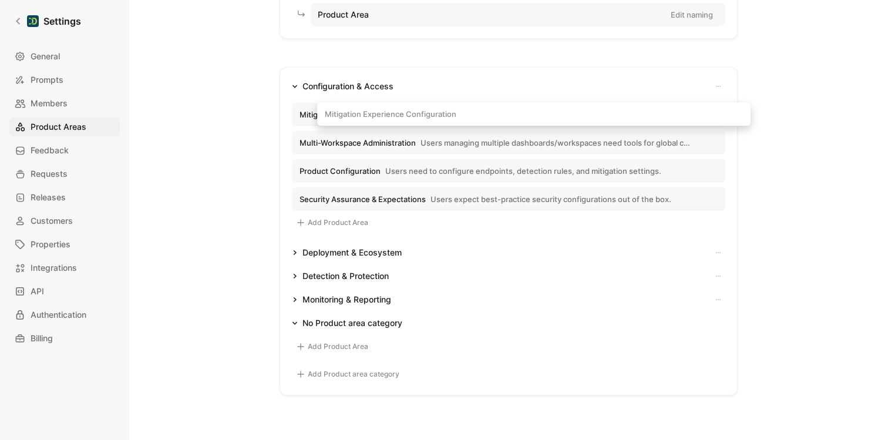 Image resolution: width=888 pixels, height=440 pixels. Describe the element at coordinates (37, 291) in the screenshot. I see `span: API` at that location.